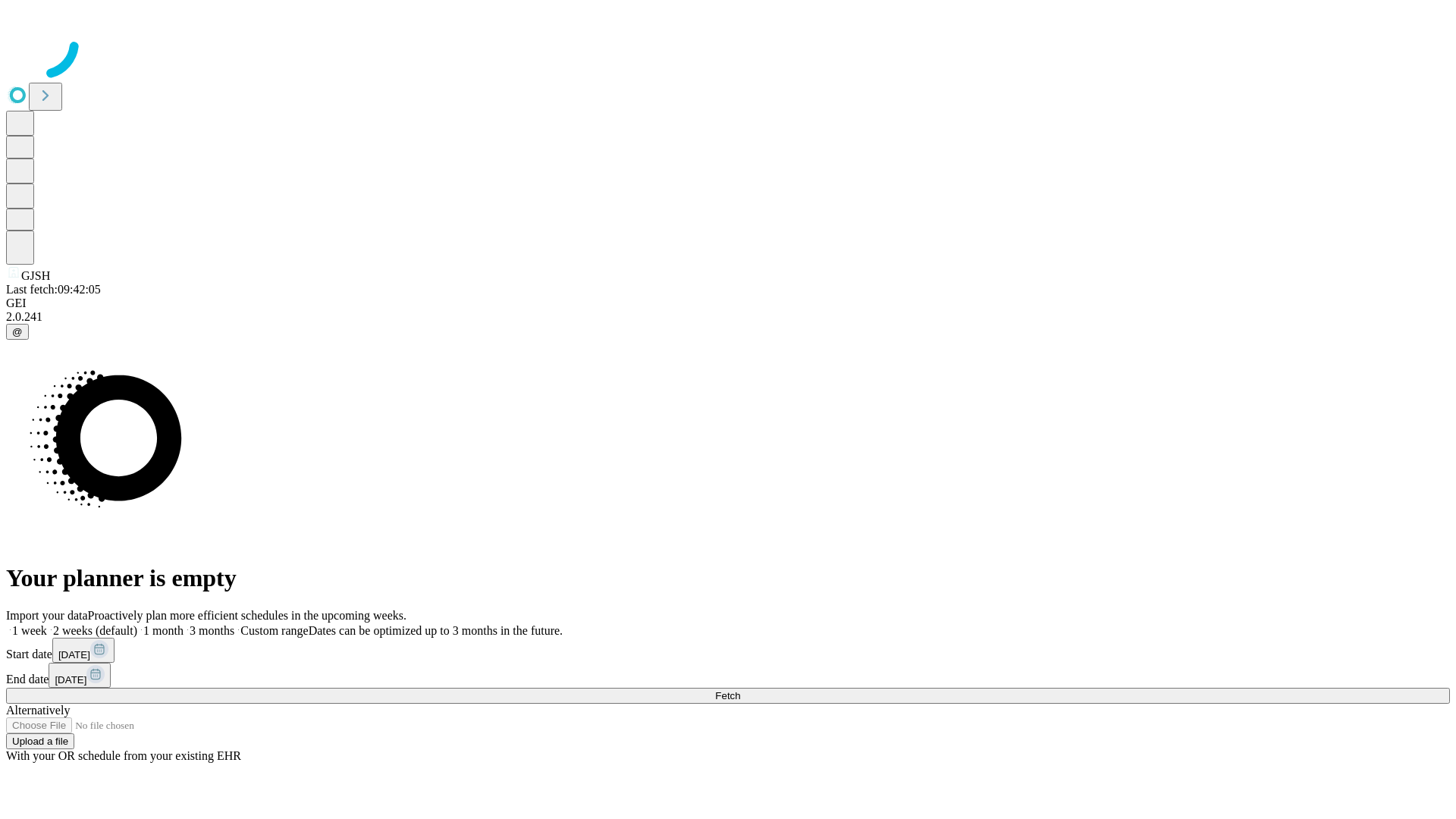  What do you see at coordinates (47, 615) in the screenshot?
I see `span: Import your data` at bounding box center [47, 615].